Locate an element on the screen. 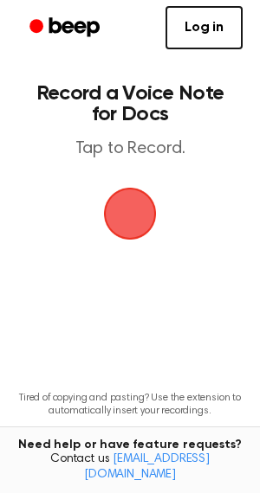 This screenshot has height=493, width=260. span: Contact us is located at coordinates (130, 467).